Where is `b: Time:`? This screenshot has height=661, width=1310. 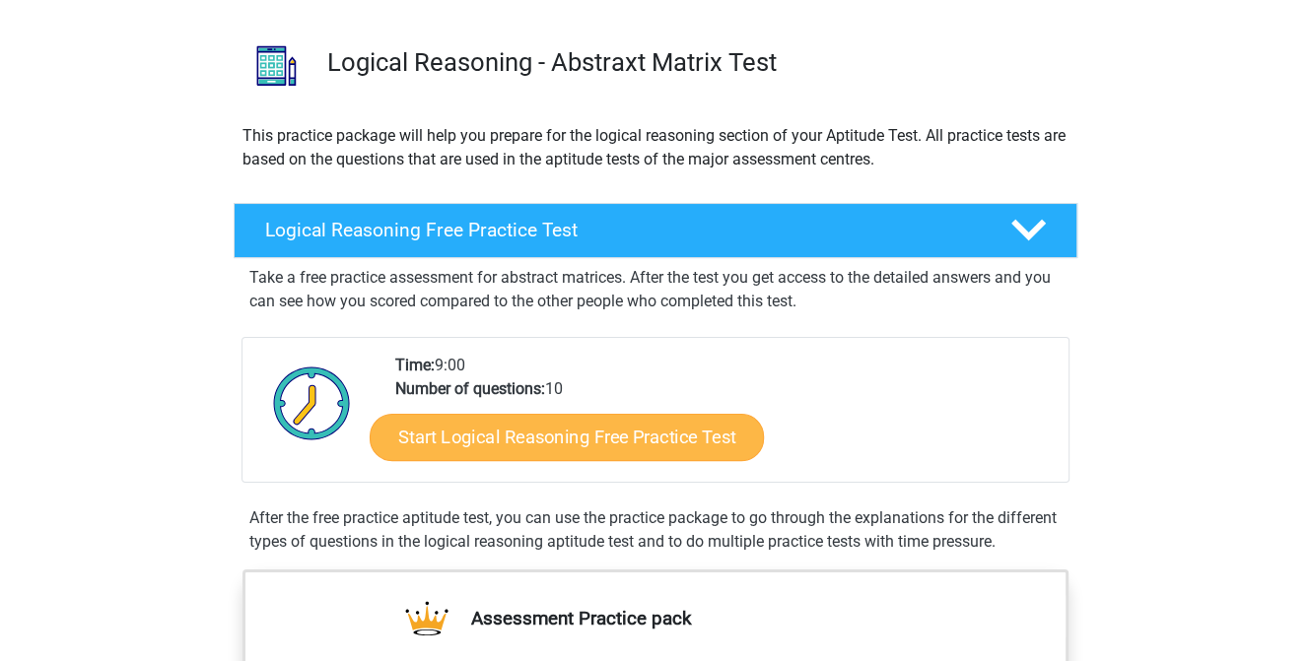 b: Time: is located at coordinates (415, 365).